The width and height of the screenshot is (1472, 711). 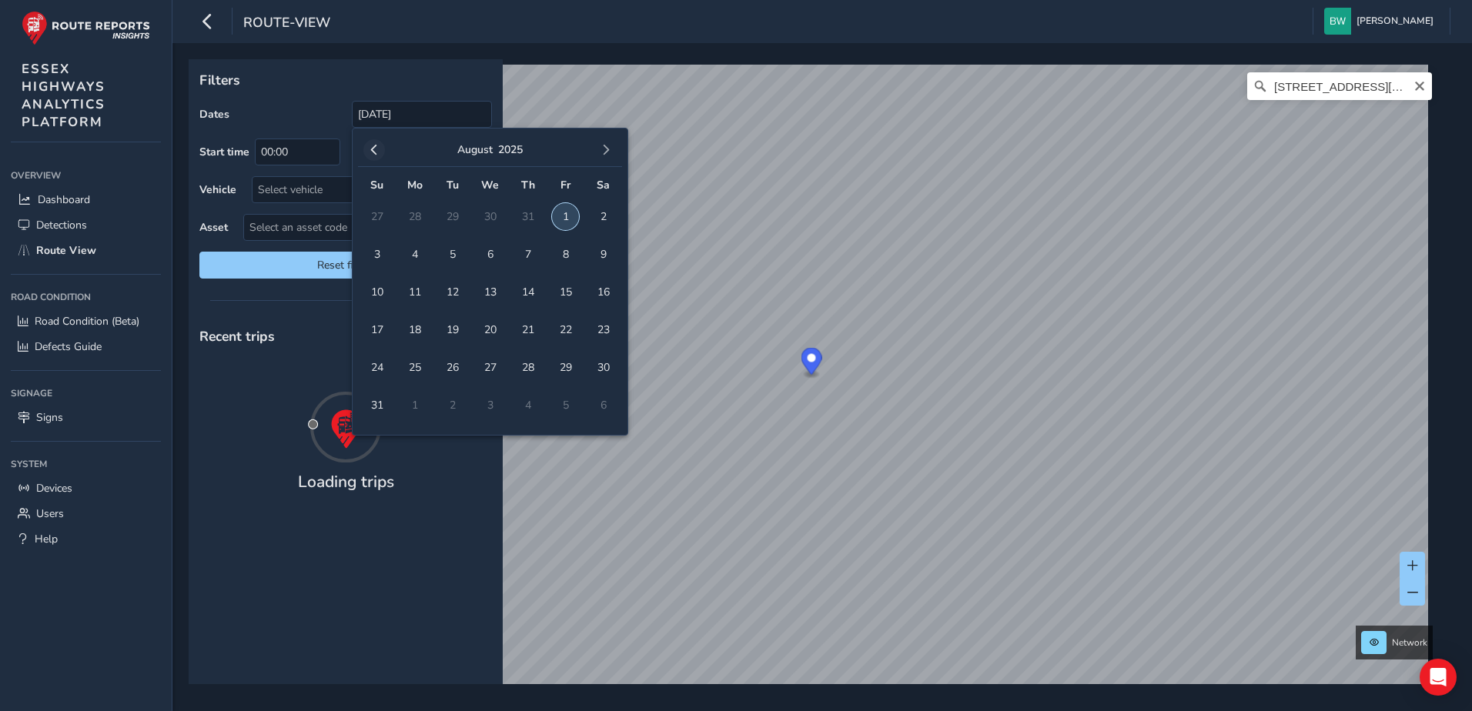 What do you see at coordinates (414, 254) in the screenshot?
I see `span: 4` at bounding box center [414, 254].